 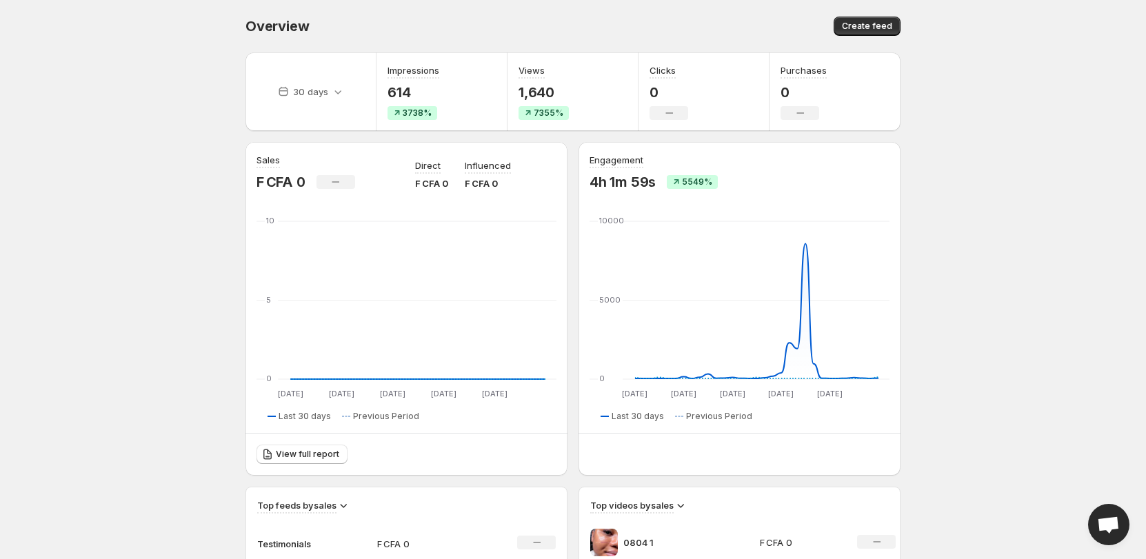 I want to click on span: 7355%, so click(x=548, y=113).